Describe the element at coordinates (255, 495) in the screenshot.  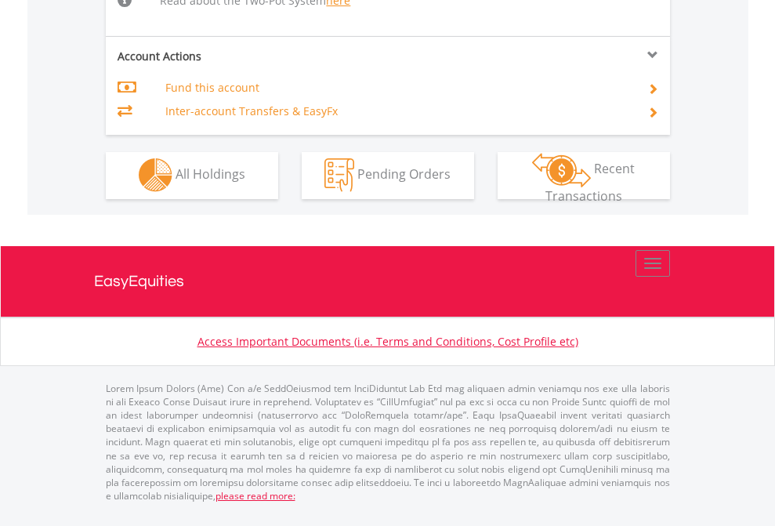
I see `a: please read more:` at that location.